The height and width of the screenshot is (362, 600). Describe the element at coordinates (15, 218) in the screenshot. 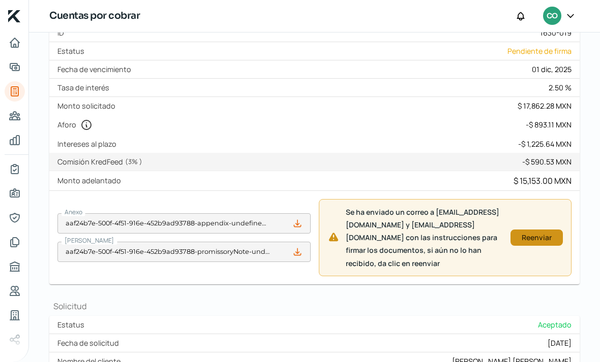

I see `a: Representantes` at that location.